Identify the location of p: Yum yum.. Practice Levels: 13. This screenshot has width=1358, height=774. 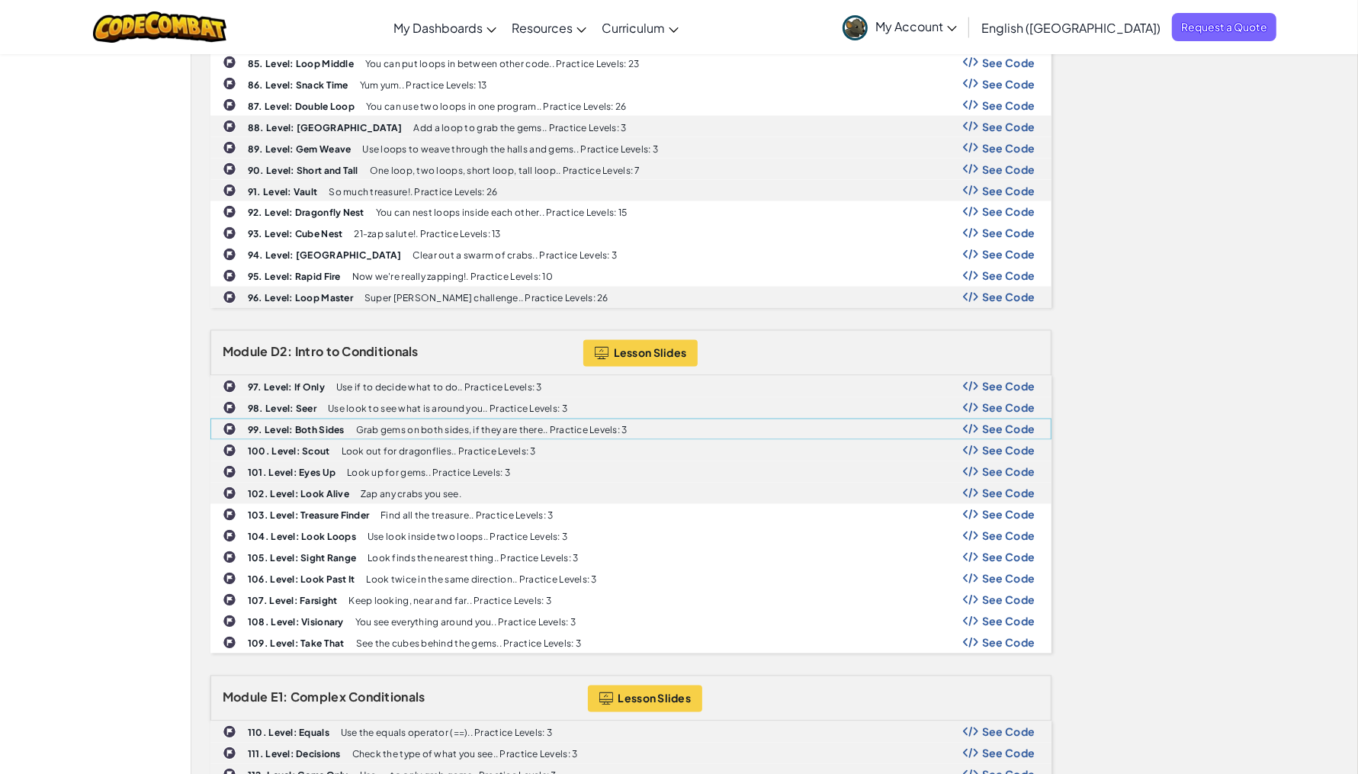
(423, 85).